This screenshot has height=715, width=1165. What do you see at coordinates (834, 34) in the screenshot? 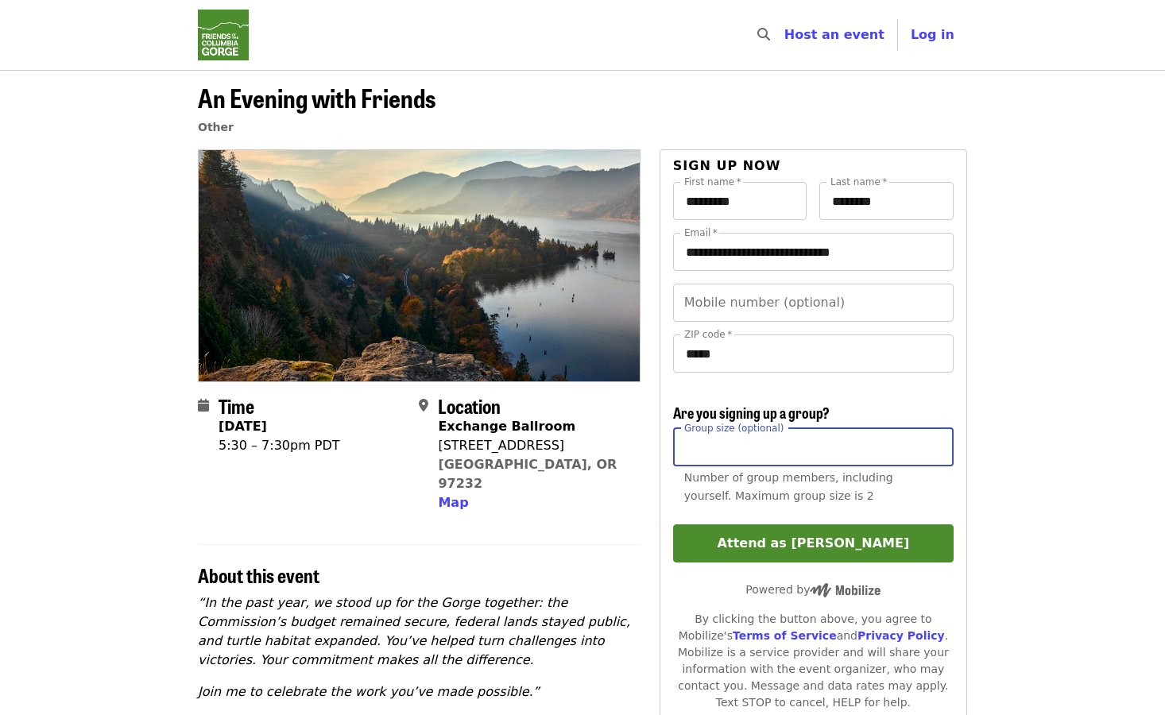
I see `span: Host an event` at bounding box center [834, 34].